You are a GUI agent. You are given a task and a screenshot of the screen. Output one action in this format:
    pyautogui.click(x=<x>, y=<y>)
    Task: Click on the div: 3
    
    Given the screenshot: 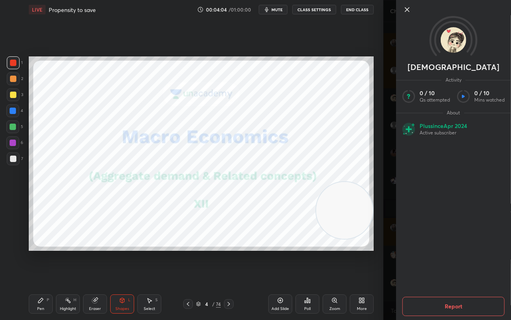 What is the action you would take?
    pyautogui.click(x=15, y=95)
    